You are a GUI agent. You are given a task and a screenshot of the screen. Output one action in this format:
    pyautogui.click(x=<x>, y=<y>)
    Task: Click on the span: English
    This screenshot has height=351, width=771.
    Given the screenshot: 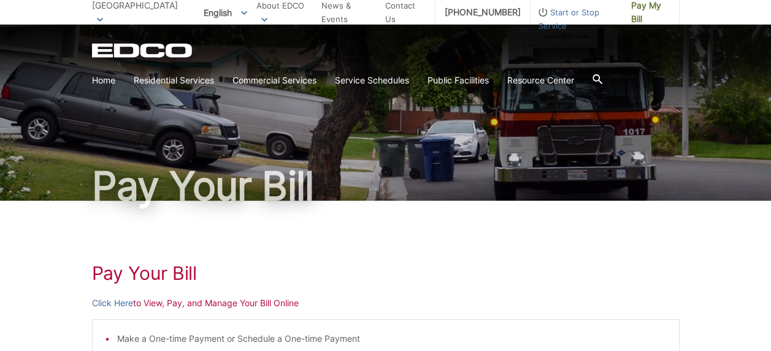 What is the action you would take?
    pyautogui.click(x=225, y=12)
    